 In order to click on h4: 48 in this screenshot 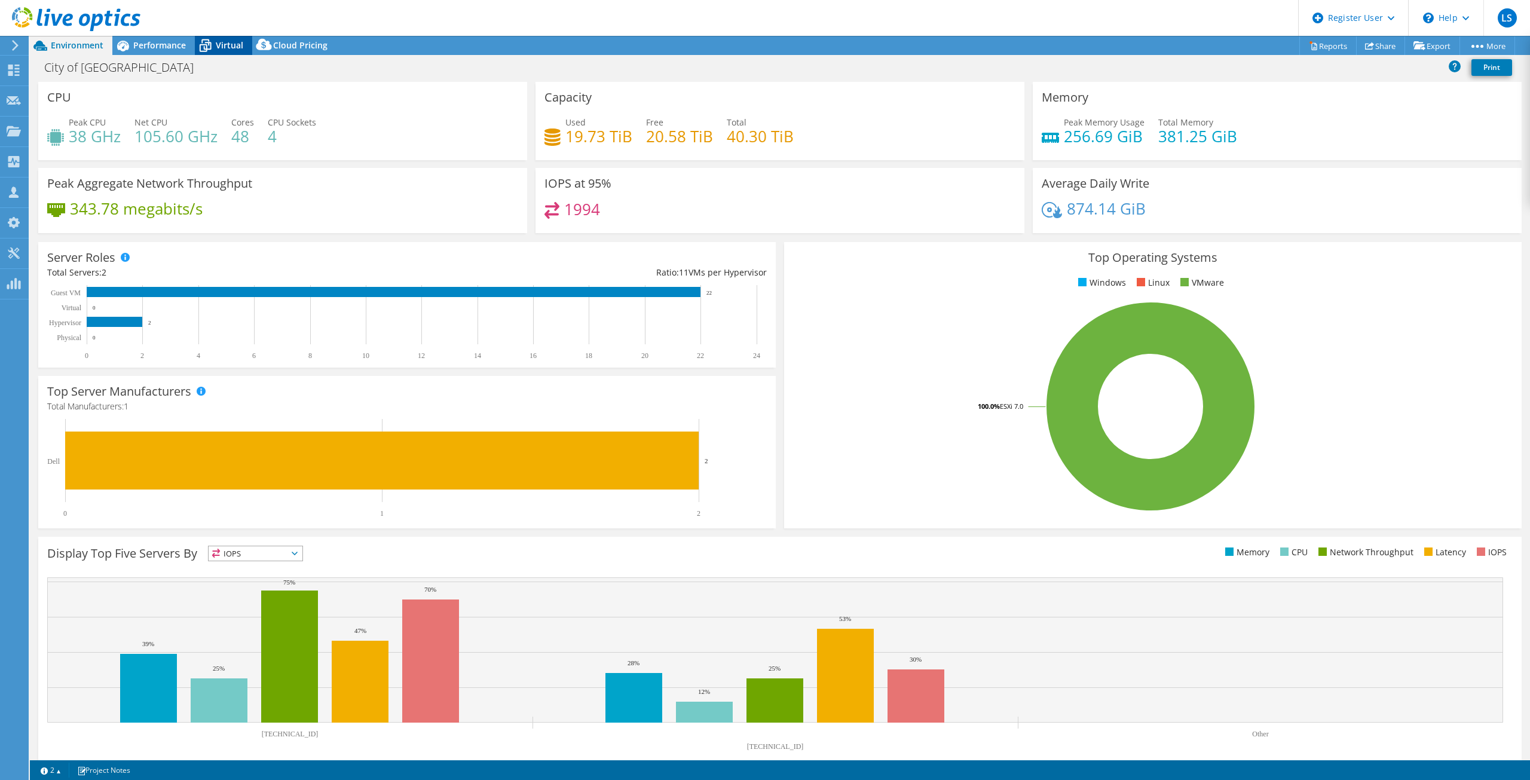, I will do `click(243, 136)`.